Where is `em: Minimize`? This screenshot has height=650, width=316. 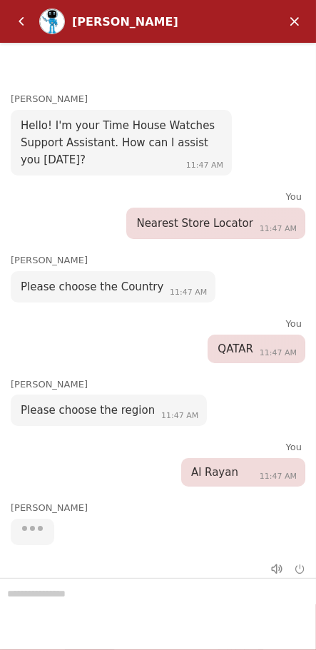 em: Minimize is located at coordinates (295, 21).